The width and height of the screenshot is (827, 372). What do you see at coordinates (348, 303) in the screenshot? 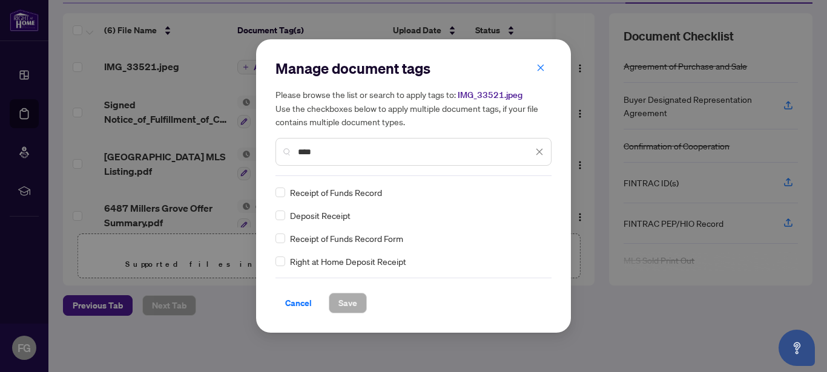
I see `button: Save` at bounding box center [348, 303].